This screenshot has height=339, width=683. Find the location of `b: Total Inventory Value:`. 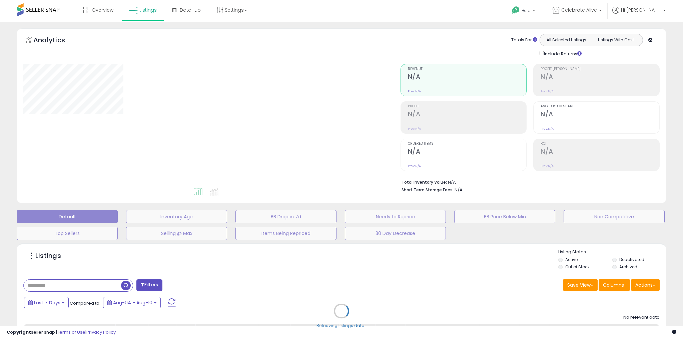

b: Total Inventory Value: is located at coordinates (425, 182).